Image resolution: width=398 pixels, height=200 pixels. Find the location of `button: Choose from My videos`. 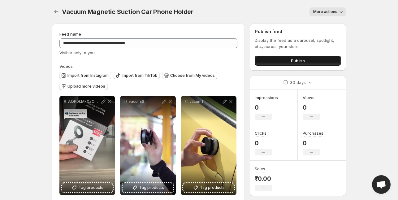

button: Choose from My videos is located at coordinates (190, 75).